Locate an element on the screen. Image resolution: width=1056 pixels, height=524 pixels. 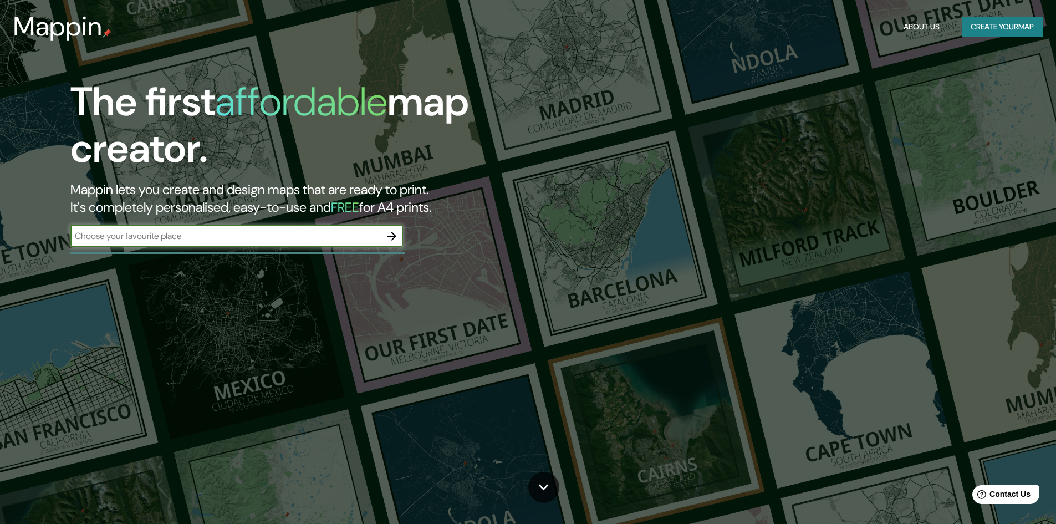
h5: FREE is located at coordinates (345, 207).